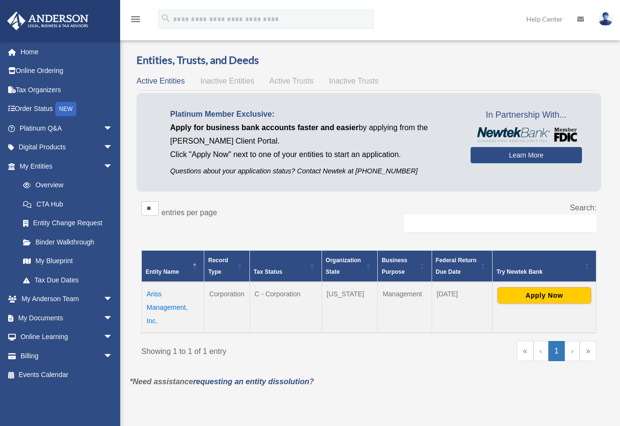  What do you see at coordinates (67, 375) in the screenshot?
I see `a: Events Calendar` at bounding box center [67, 375].